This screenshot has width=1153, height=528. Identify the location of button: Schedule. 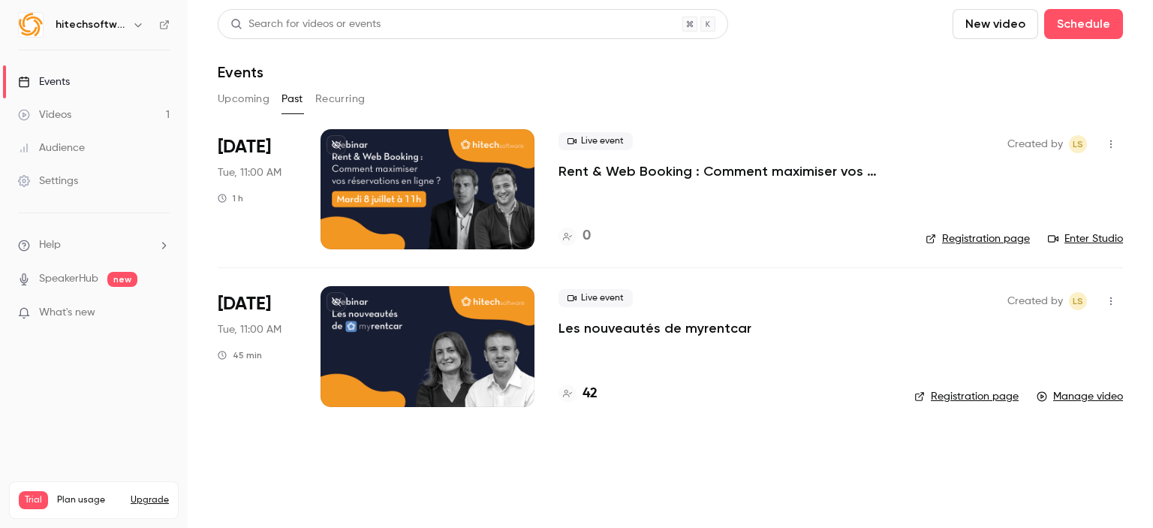
(1084, 24).